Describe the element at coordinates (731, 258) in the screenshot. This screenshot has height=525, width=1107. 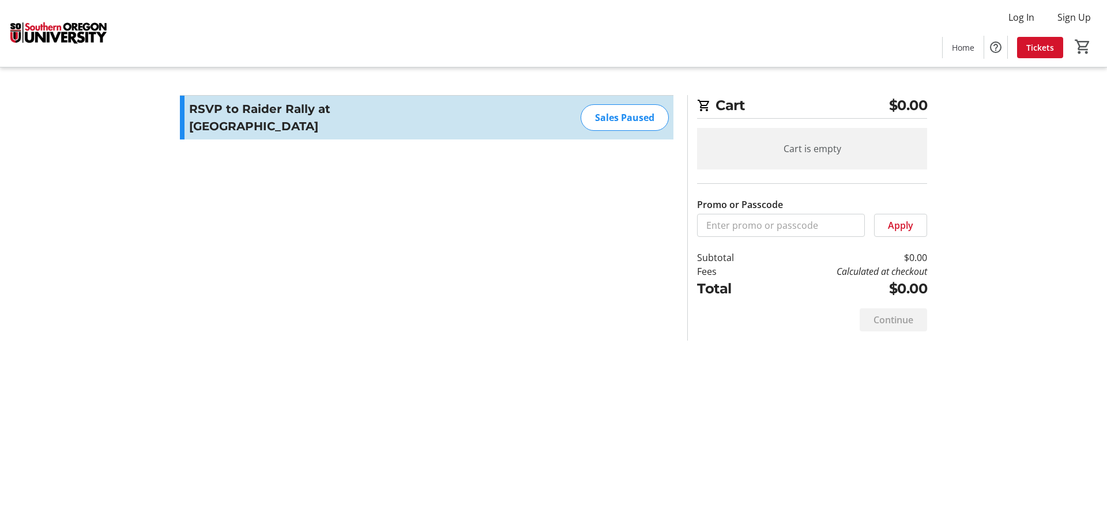
I see `td: Subtotal` at that location.